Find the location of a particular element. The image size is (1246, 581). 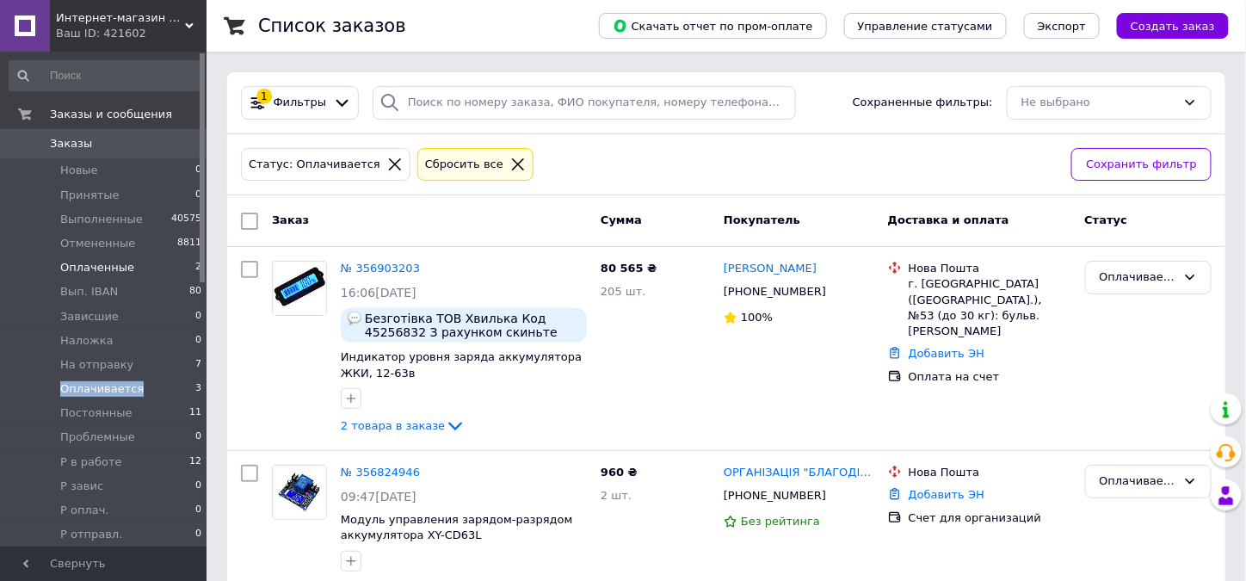

span: Оплачивается is located at coordinates (102, 389).